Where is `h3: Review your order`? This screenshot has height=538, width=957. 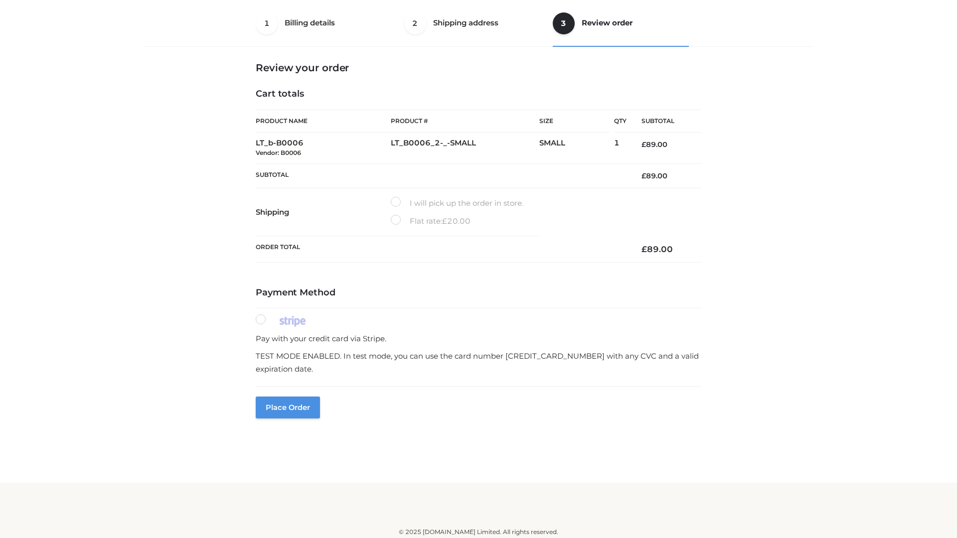
h3: Review your order is located at coordinates (479, 68).